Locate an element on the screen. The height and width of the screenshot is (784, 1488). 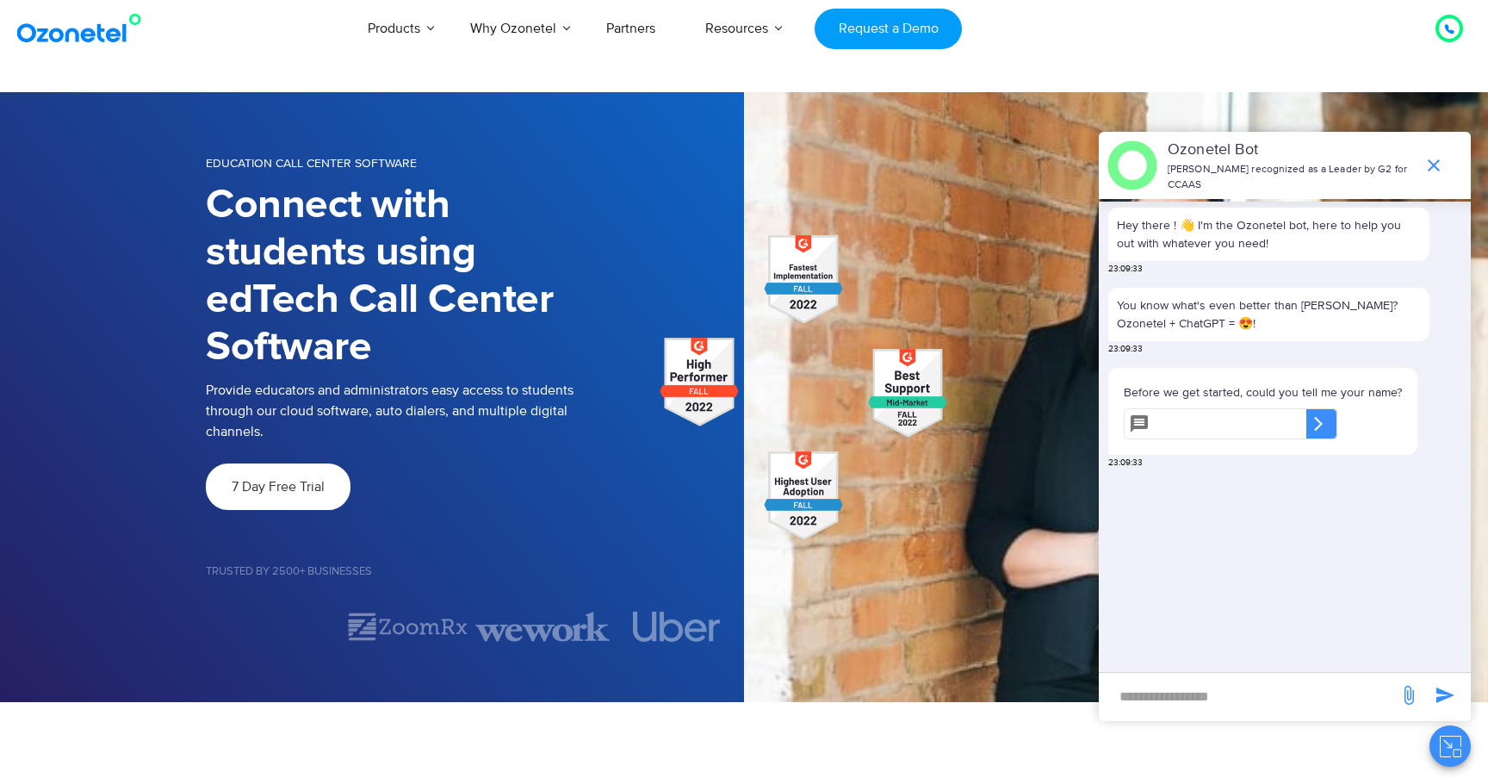
a: 7 Day Free Trial is located at coordinates (278, 487).